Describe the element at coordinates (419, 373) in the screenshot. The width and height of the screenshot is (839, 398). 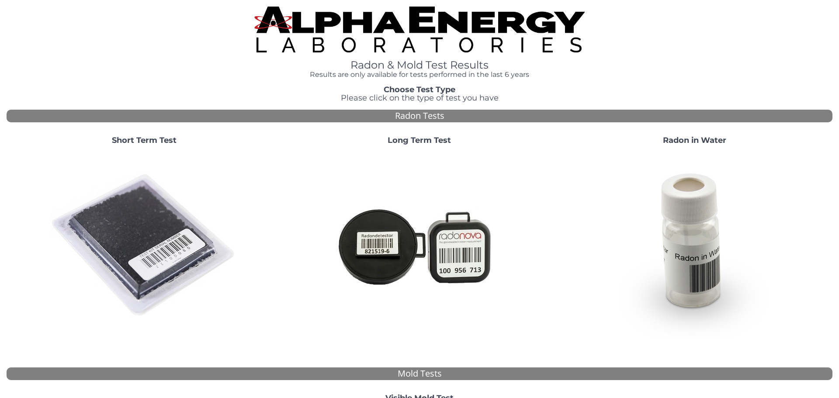
I see `div: Mold Tests` at that location.